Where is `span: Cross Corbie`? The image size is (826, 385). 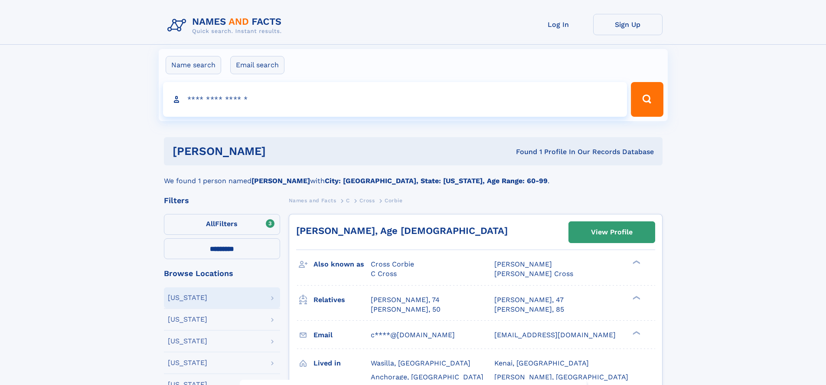
span: Cross Corbie is located at coordinates (393, 264).